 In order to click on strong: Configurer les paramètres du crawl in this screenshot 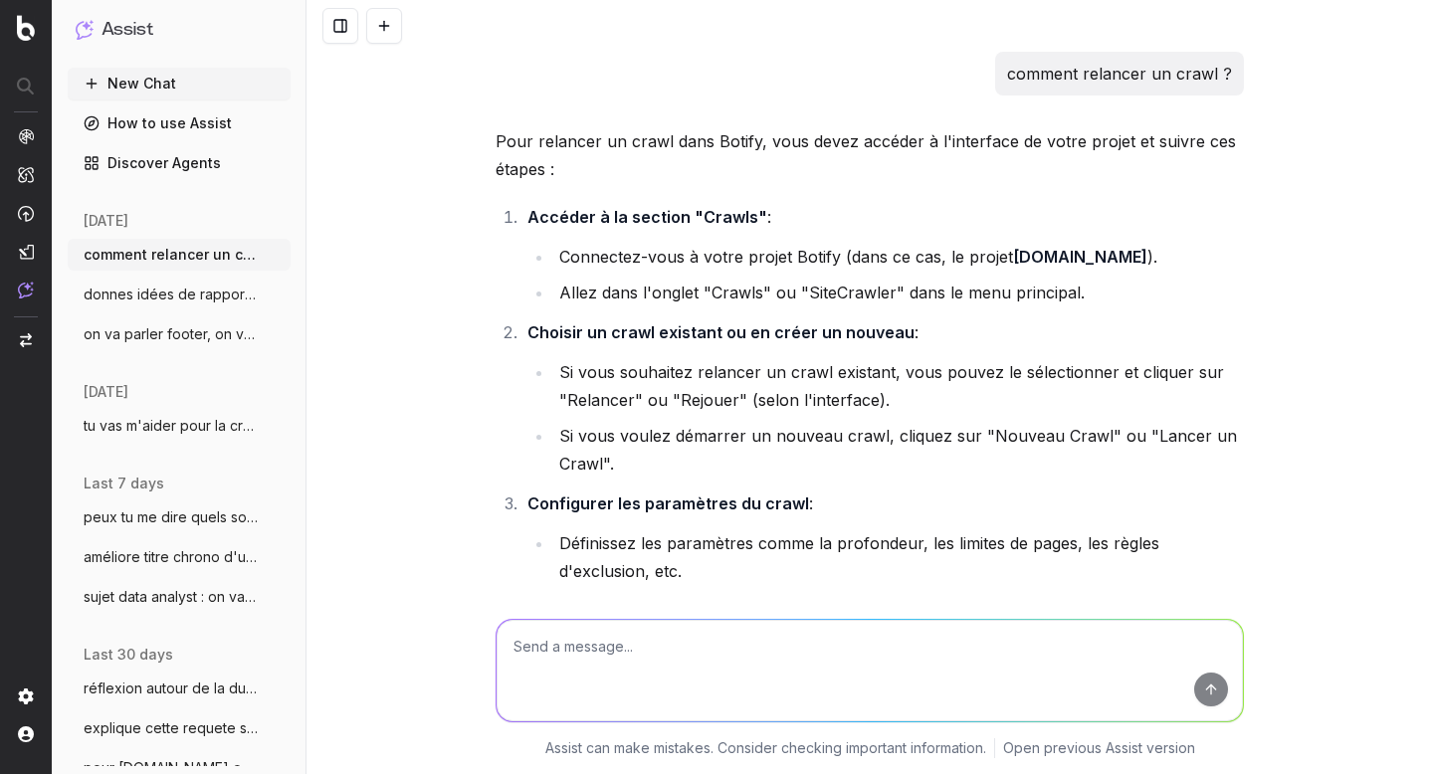, I will do `click(668, 503)`.